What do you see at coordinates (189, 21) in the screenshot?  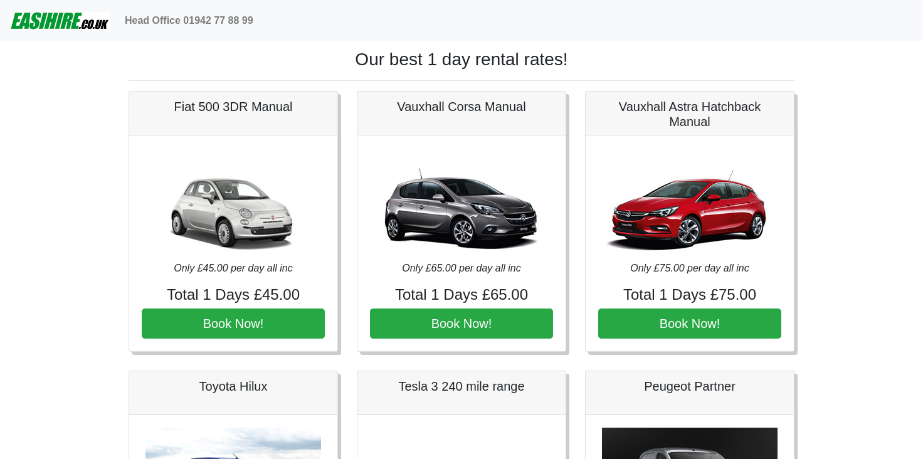 I see `a: Head Office 01942 77 88 99` at bounding box center [189, 21].